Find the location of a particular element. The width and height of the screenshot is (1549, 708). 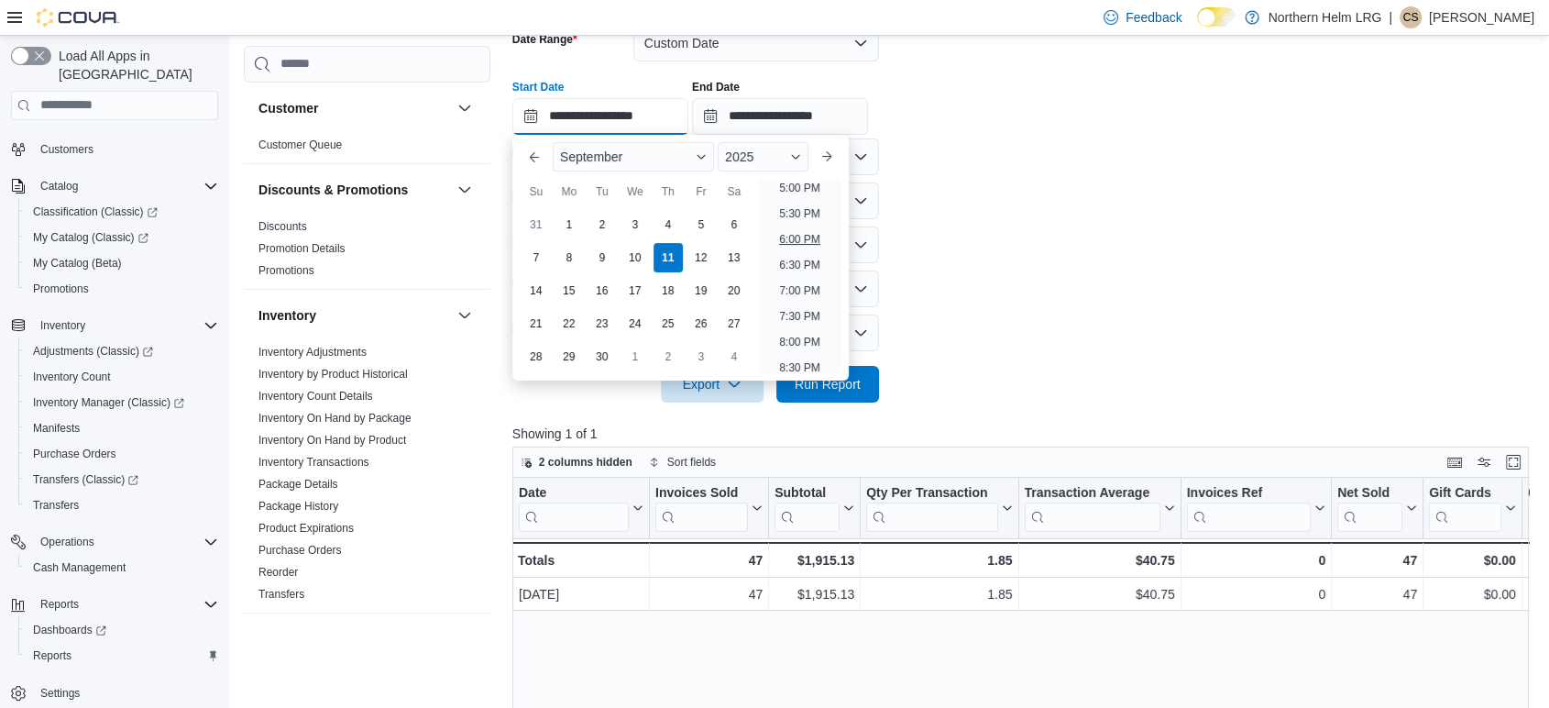

span: CS is located at coordinates (1411, 17).